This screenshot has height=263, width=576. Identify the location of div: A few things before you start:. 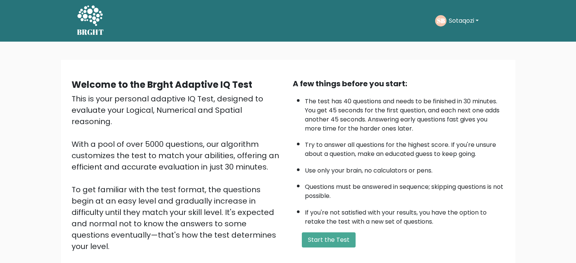
(399, 84).